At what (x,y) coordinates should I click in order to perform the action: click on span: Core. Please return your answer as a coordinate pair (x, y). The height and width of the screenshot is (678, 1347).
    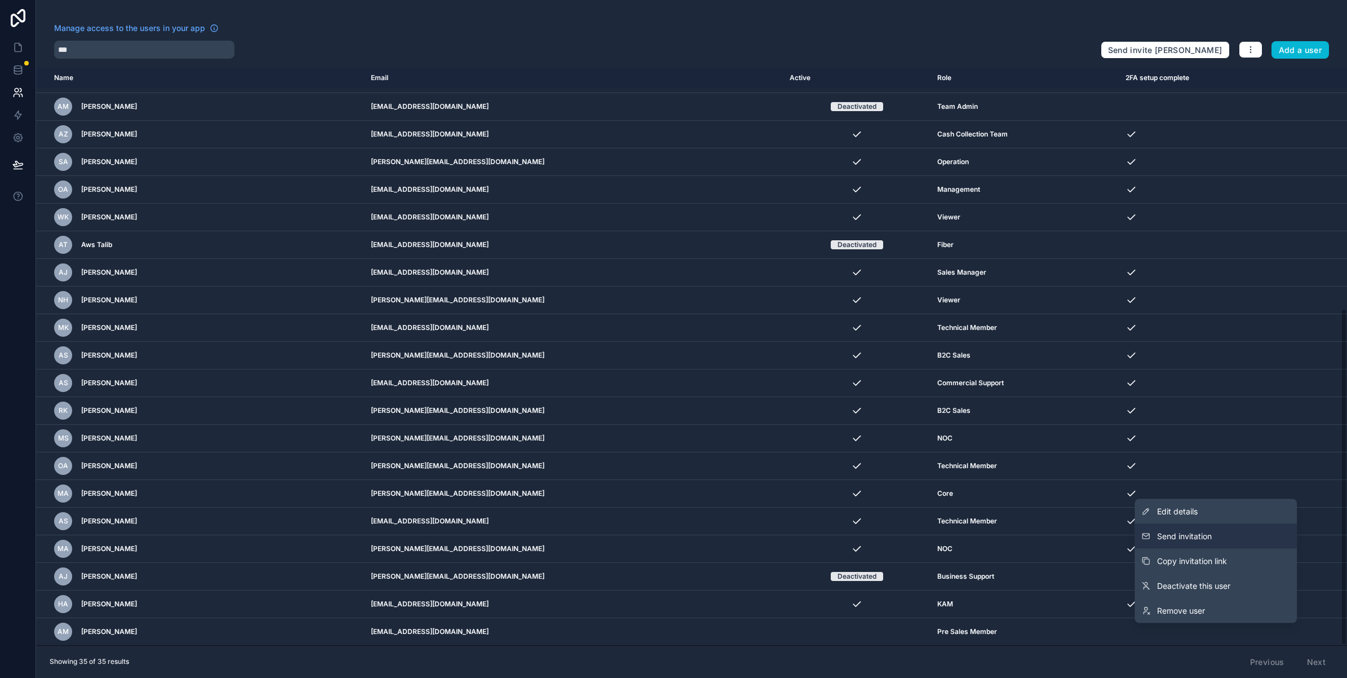
    Looking at the image, I should click on (945, 493).